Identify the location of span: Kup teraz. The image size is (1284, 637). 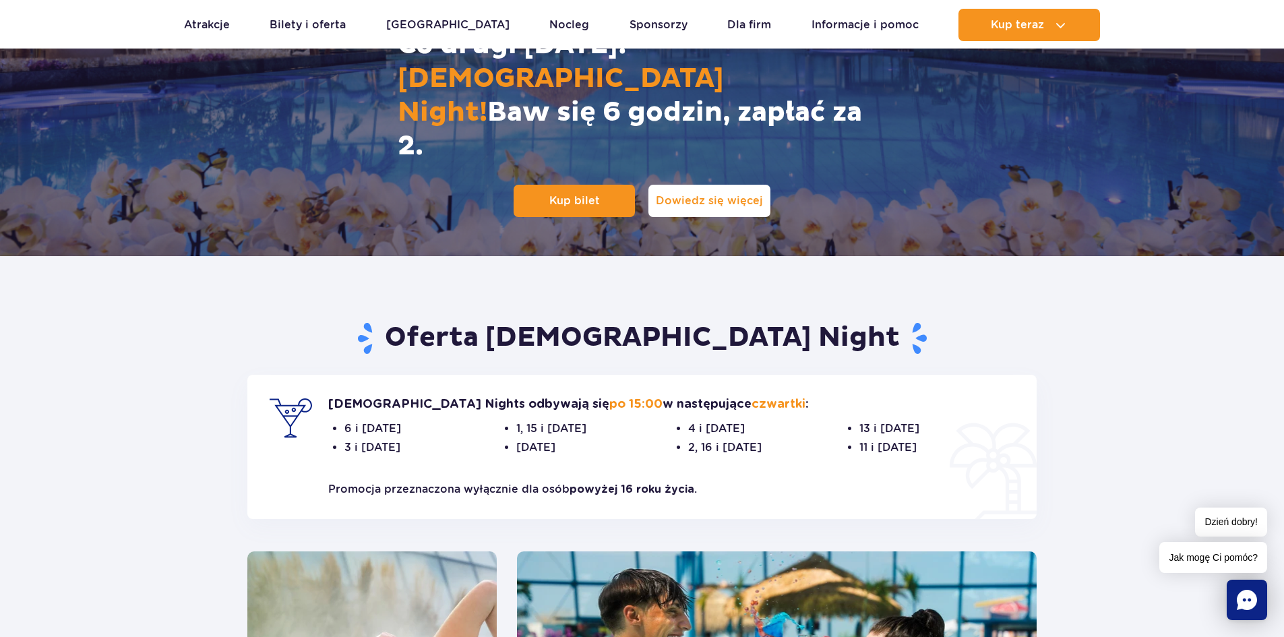
(1017, 25).